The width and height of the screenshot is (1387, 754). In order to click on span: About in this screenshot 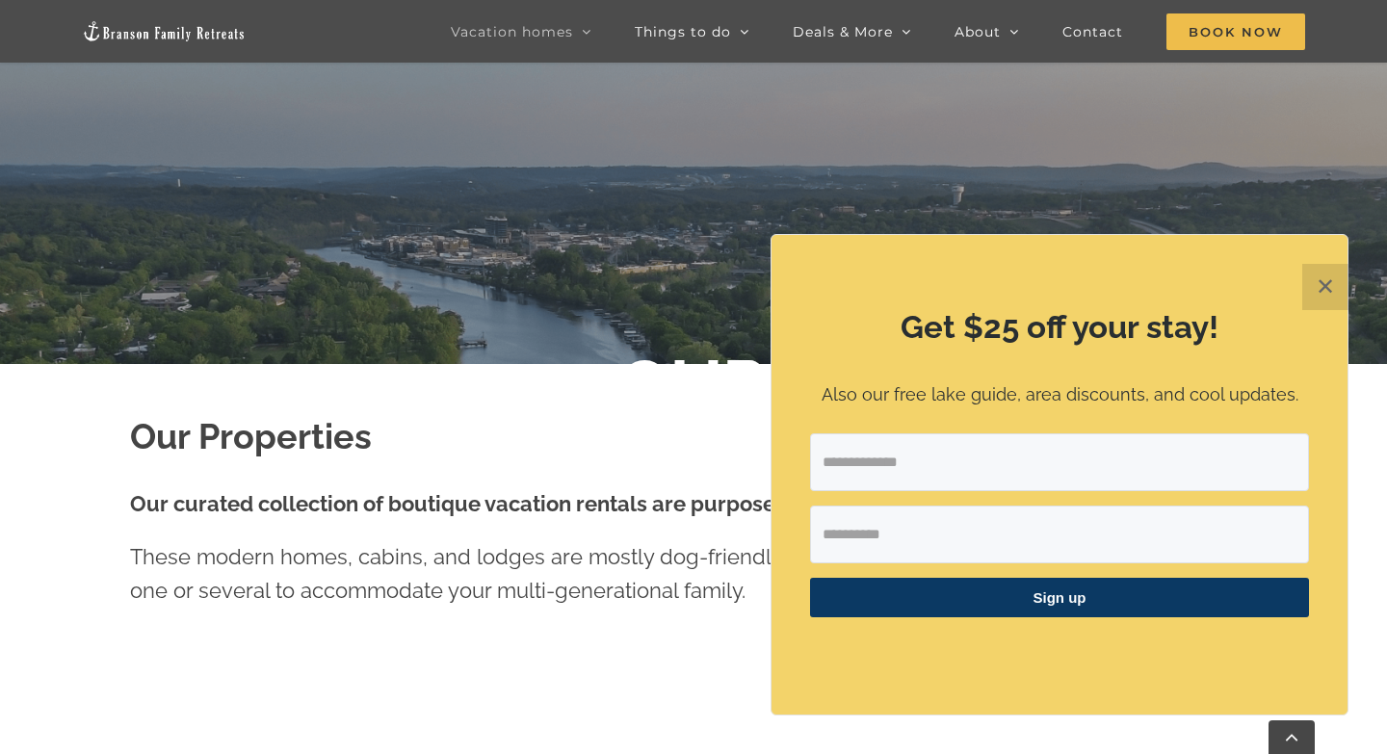, I will do `click(978, 32)`.